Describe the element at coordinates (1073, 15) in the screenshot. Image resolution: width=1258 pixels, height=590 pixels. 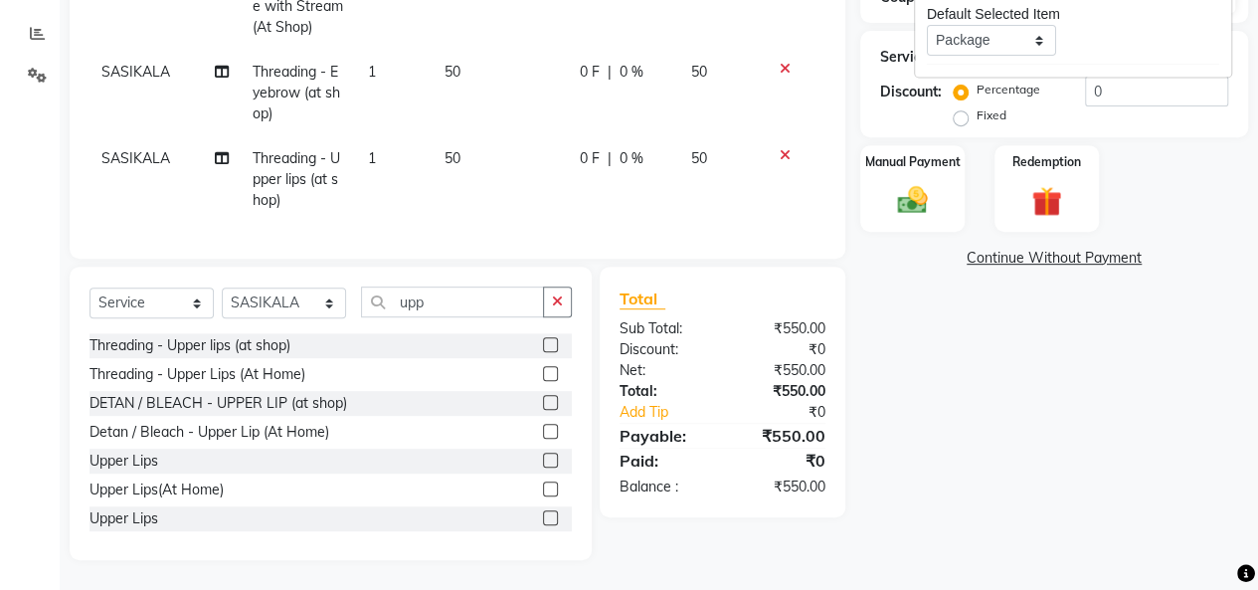
I see `div: Default Selected Item` at that location.